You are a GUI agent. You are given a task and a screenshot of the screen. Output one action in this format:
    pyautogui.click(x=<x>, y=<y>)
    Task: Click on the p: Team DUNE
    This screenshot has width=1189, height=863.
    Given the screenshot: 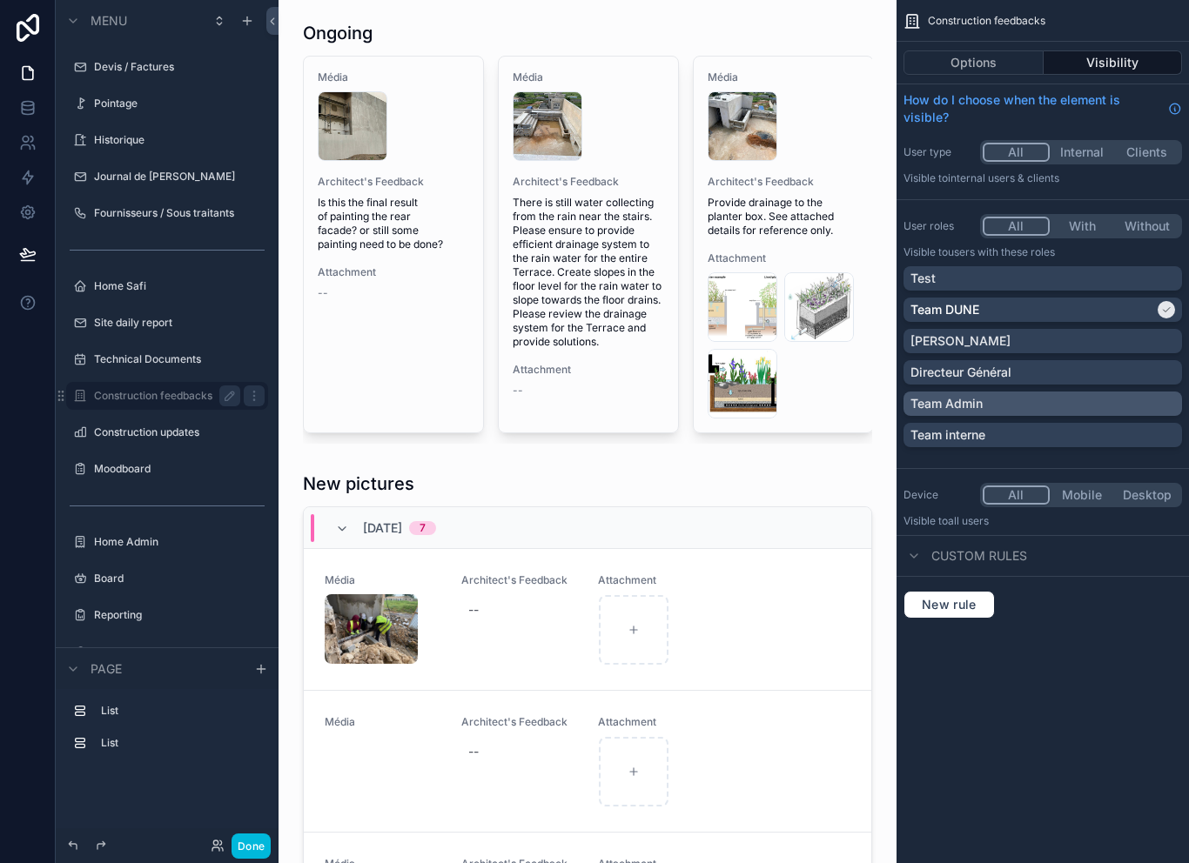 What is the action you would take?
    pyautogui.click(x=944, y=310)
    